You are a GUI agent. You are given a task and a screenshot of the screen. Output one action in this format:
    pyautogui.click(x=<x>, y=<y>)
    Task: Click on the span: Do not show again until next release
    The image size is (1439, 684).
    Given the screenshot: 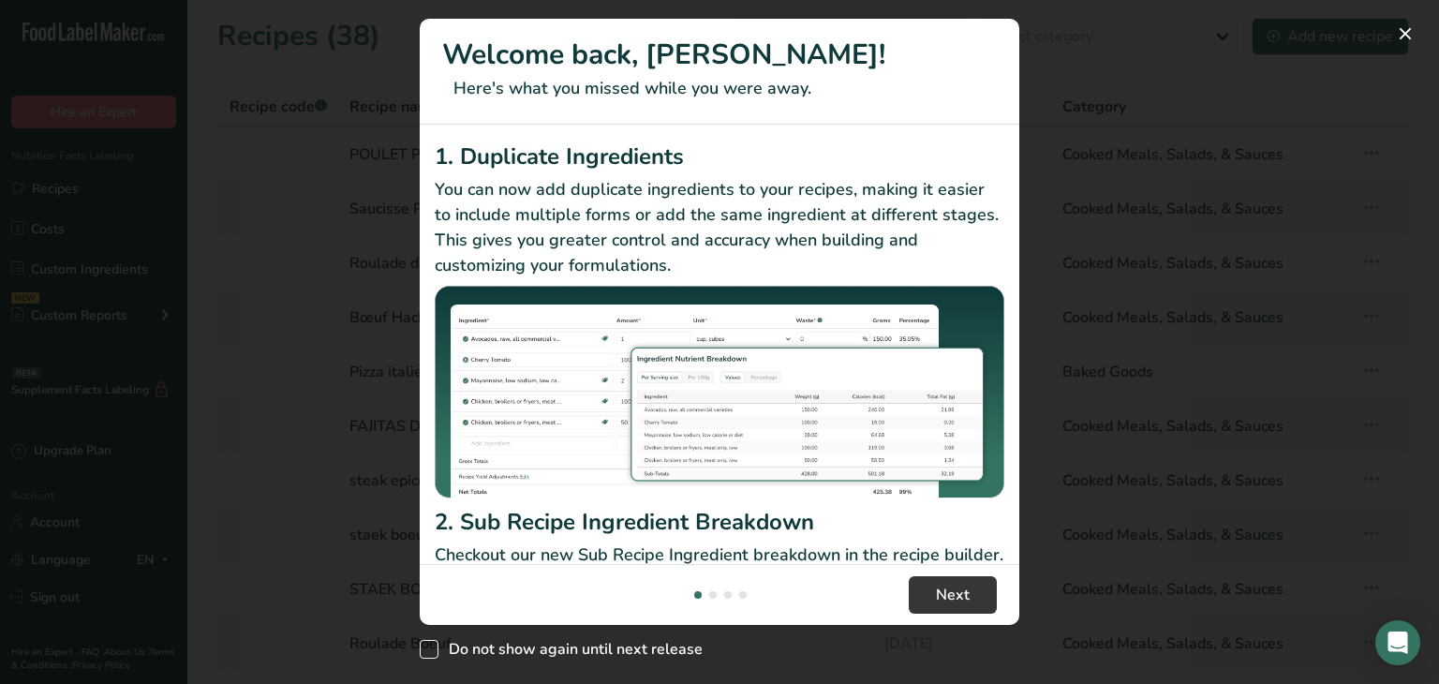 What is the action you would take?
    pyautogui.click(x=570, y=649)
    